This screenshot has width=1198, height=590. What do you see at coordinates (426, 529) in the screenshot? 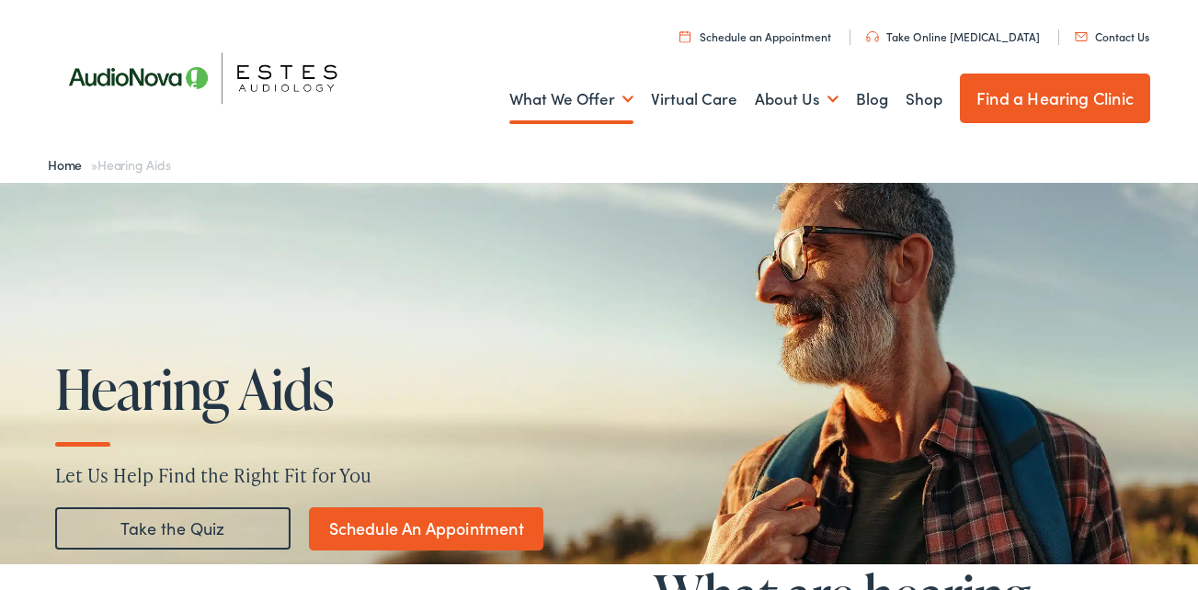
I see `a: Schedule An Appointment` at bounding box center [426, 529].